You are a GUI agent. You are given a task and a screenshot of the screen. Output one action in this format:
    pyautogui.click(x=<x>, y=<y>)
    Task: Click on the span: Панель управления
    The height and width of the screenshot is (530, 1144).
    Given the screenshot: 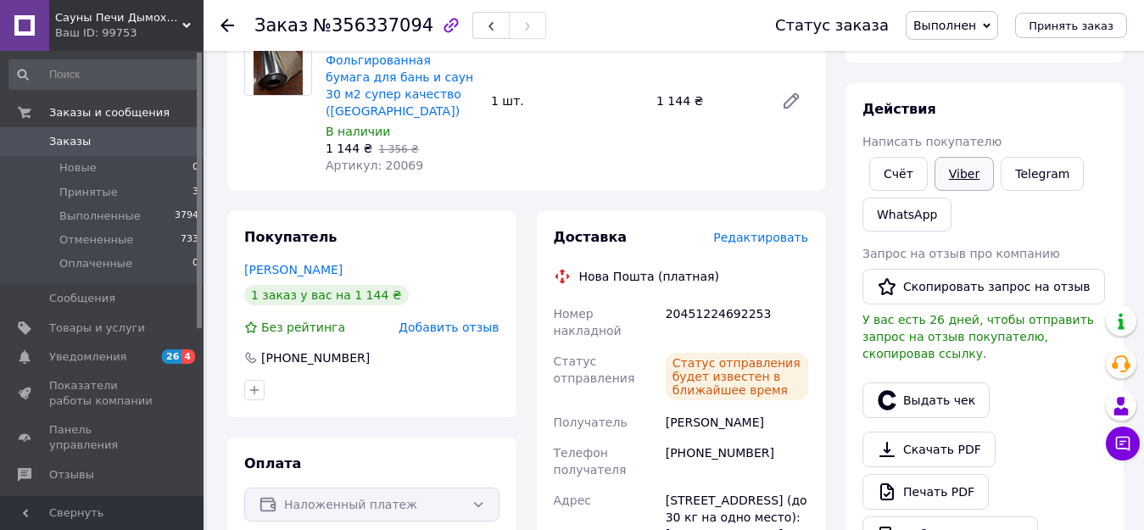 What is the action you would take?
    pyautogui.click(x=103, y=438)
    